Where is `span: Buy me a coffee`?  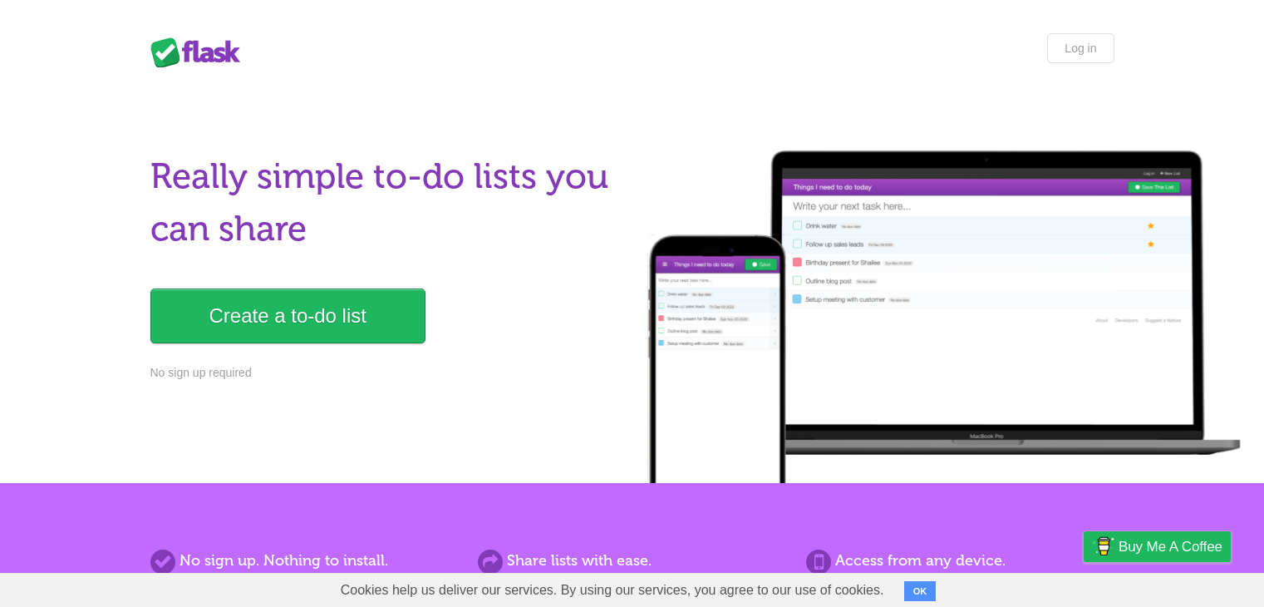 span: Buy me a coffee is located at coordinates (1170, 546).